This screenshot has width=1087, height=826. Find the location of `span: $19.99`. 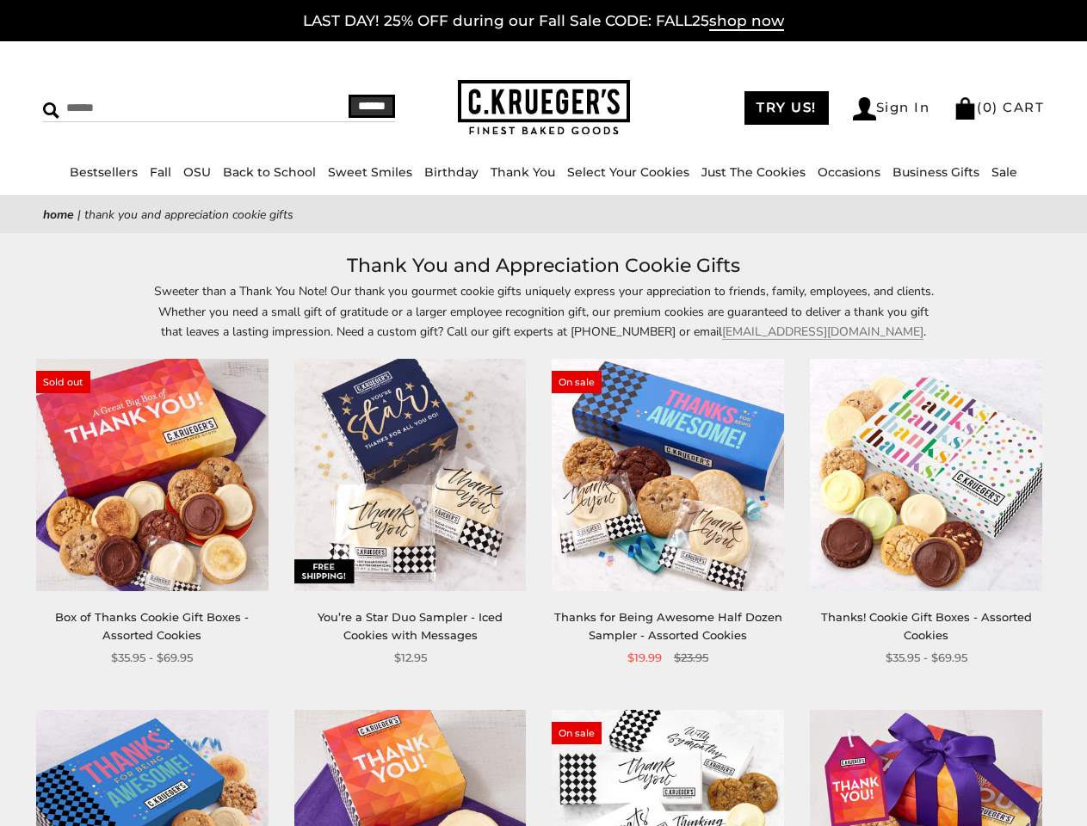

span: $19.99 is located at coordinates (645, 657).